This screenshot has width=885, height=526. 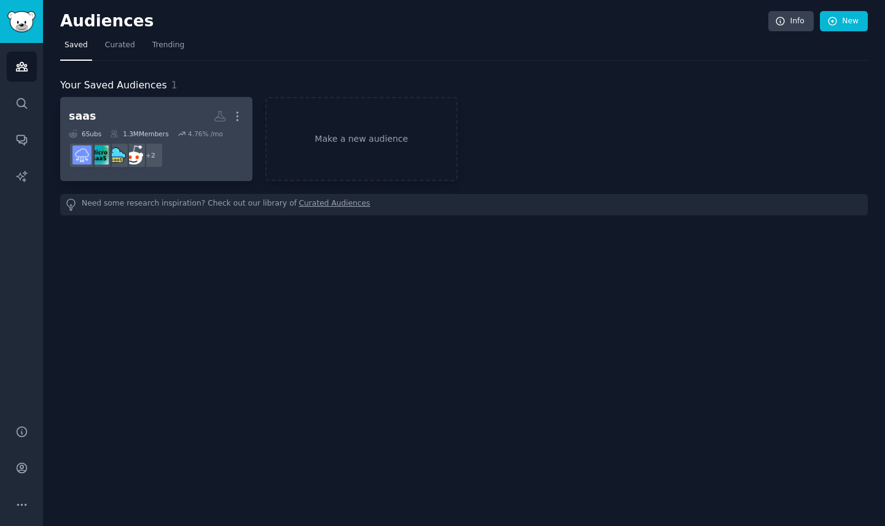 I want to click on div: 4.76 % /mo, so click(x=205, y=134).